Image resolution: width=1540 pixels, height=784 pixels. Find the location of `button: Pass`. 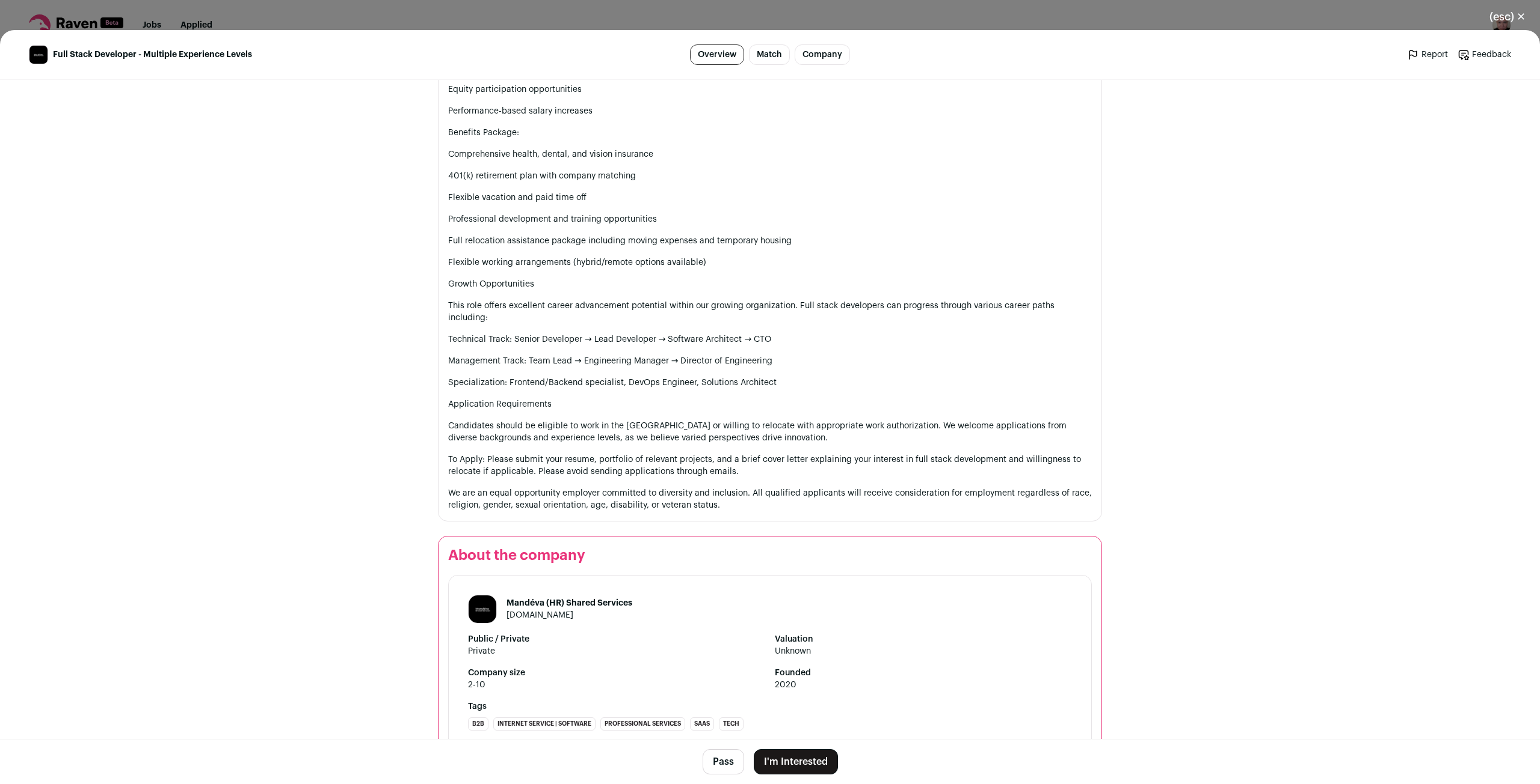

button: Pass is located at coordinates (723, 762).